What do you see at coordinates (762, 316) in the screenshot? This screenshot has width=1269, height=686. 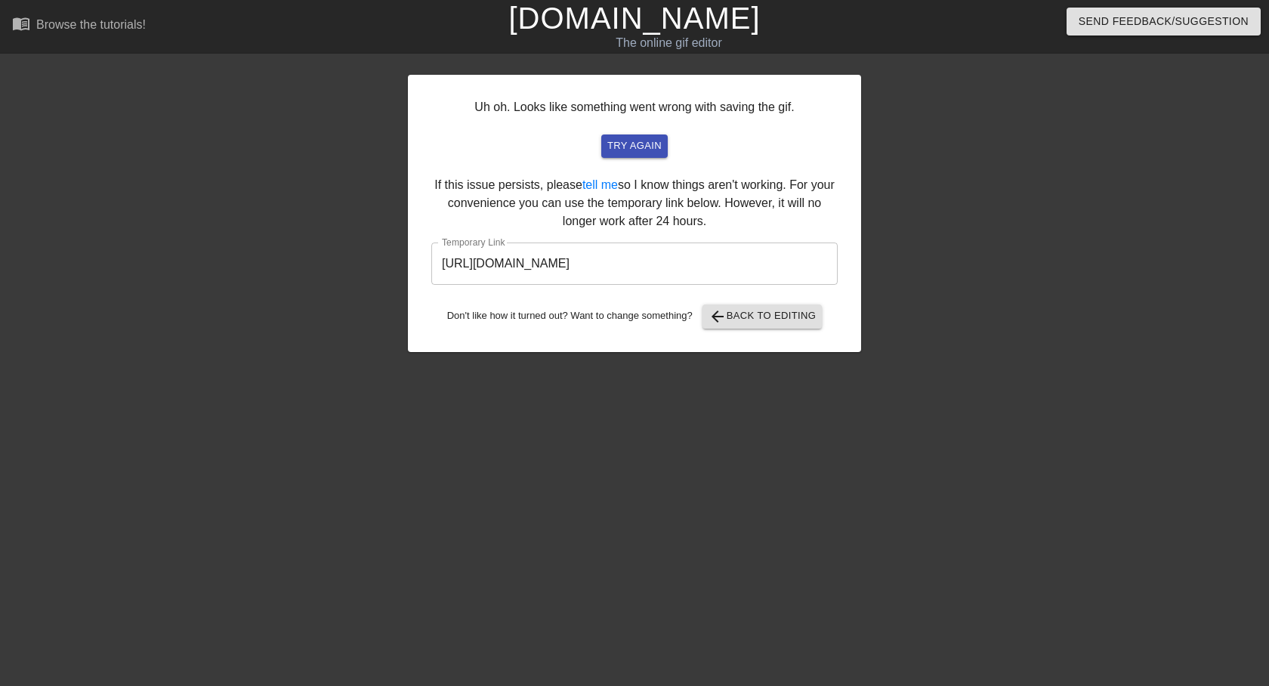 I see `button: Back to Editing` at bounding box center [762, 316].